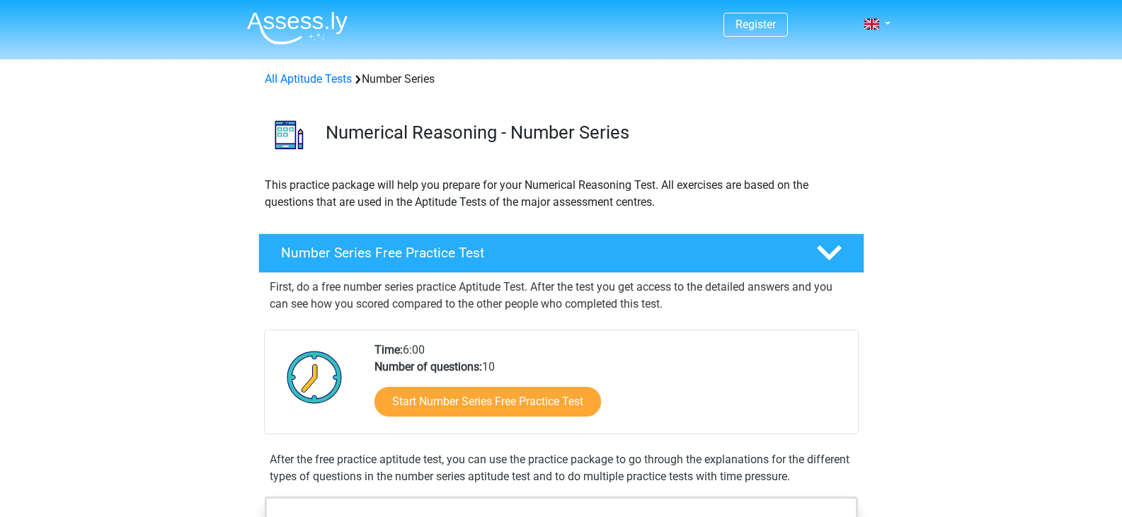  I want to click on div: 6:00 10, so click(610, 388).